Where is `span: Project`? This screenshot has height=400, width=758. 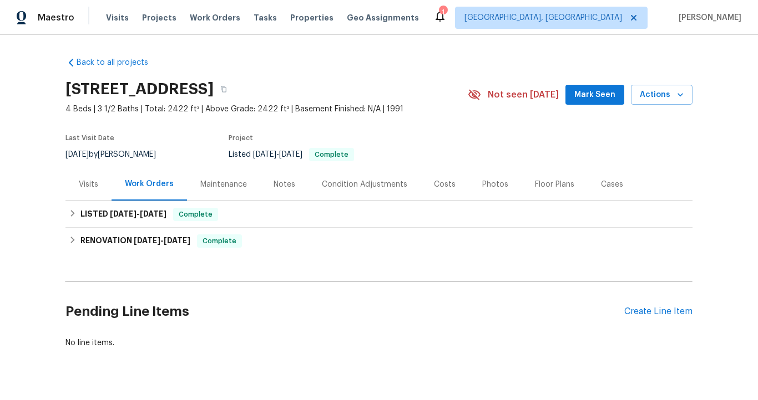 span: Project is located at coordinates (241, 138).